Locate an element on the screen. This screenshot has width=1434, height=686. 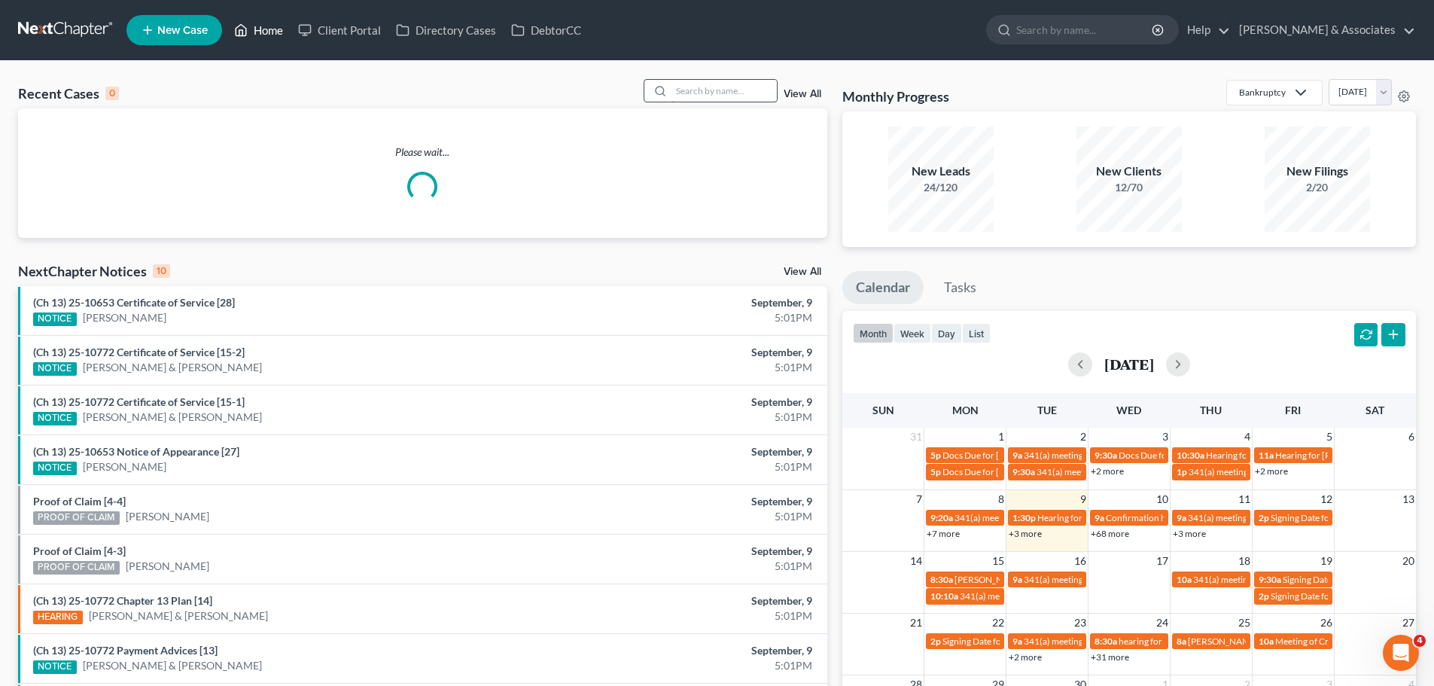
span: 5p is located at coordinates (935, 455).